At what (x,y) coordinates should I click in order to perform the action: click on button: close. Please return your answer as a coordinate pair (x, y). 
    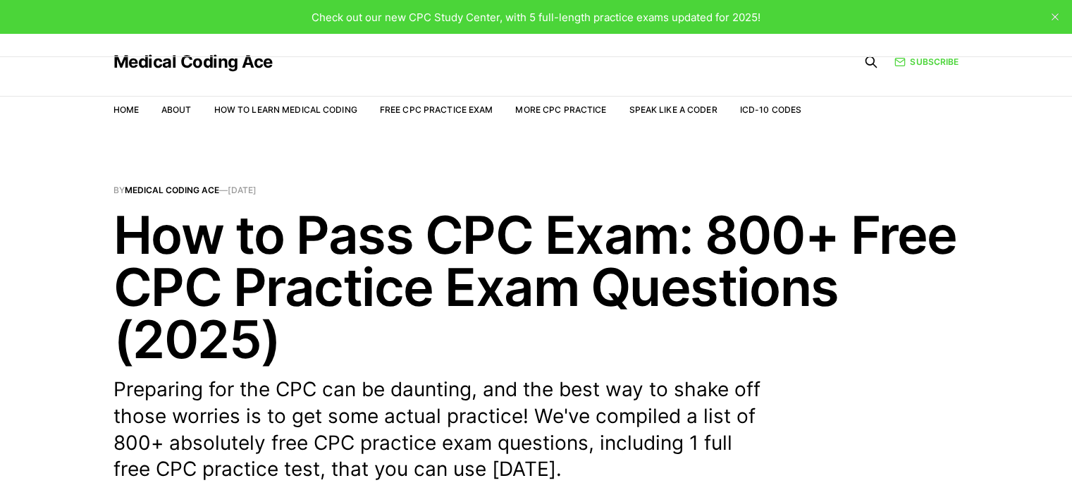
    Looking at the image, I should click on (1056, 17).